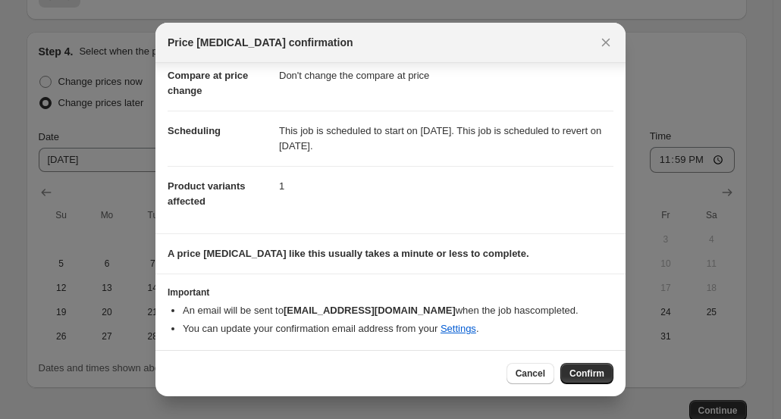 The image size is (781, 419). What do you see at coordinates (606, 42) in the screenshot?
I see `button: Close` at bounding box center [606, 42].